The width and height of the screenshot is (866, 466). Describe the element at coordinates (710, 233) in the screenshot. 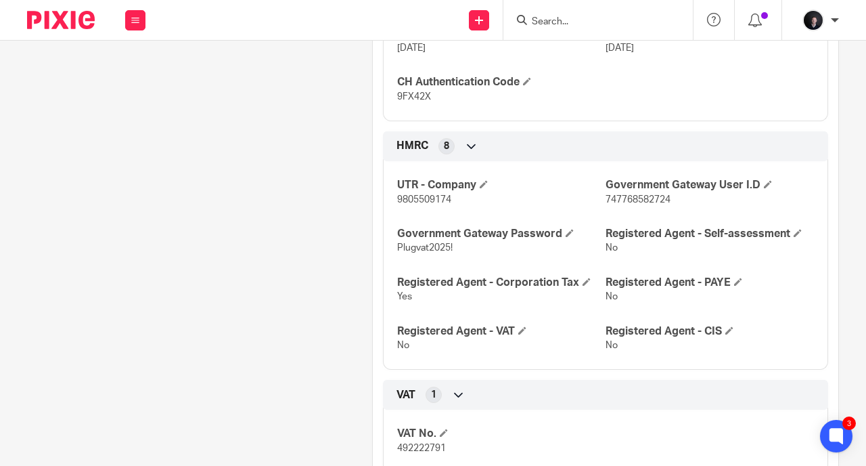

I see `h4: Registered Agent - Self-assessment` at that location.